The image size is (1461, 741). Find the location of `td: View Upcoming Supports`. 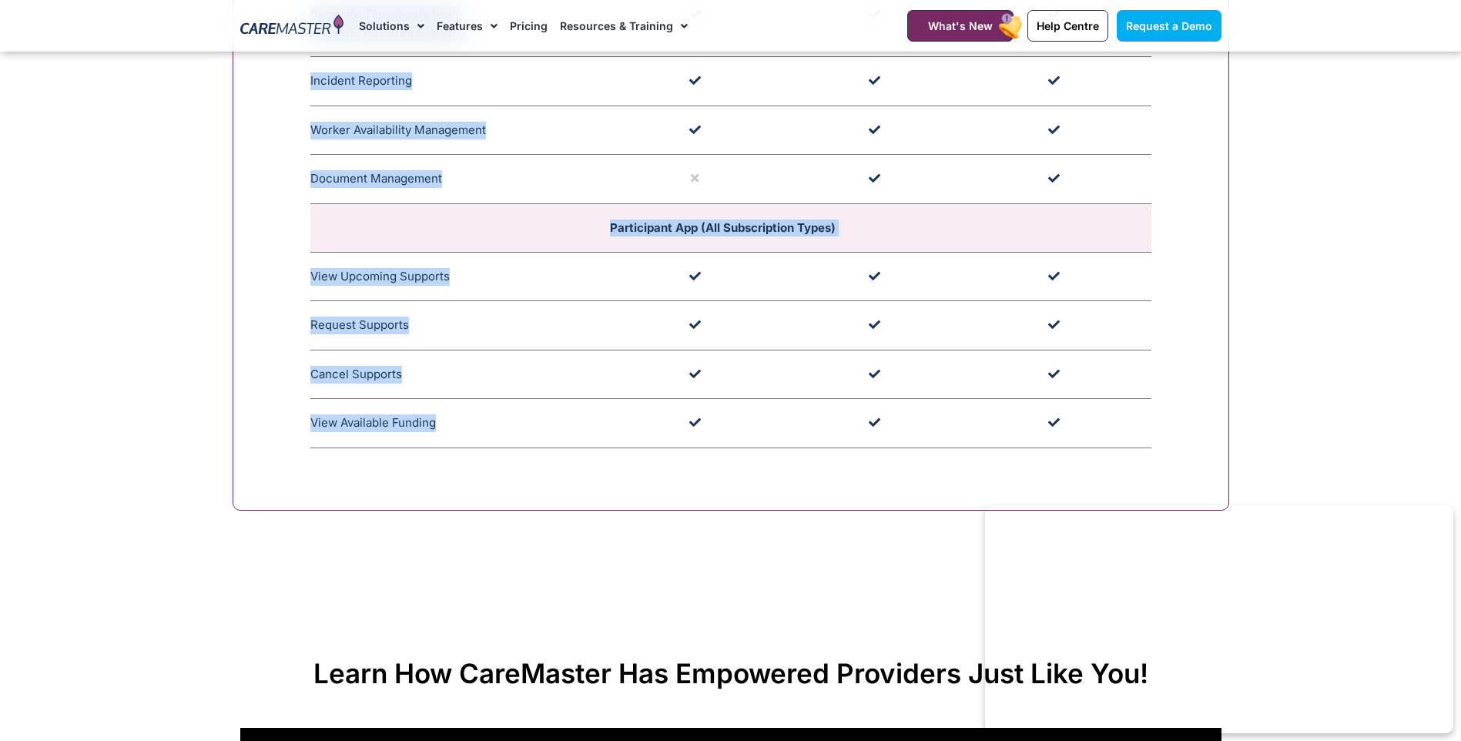

td: View Upcoming Supports is located at coordinates (461, 277).